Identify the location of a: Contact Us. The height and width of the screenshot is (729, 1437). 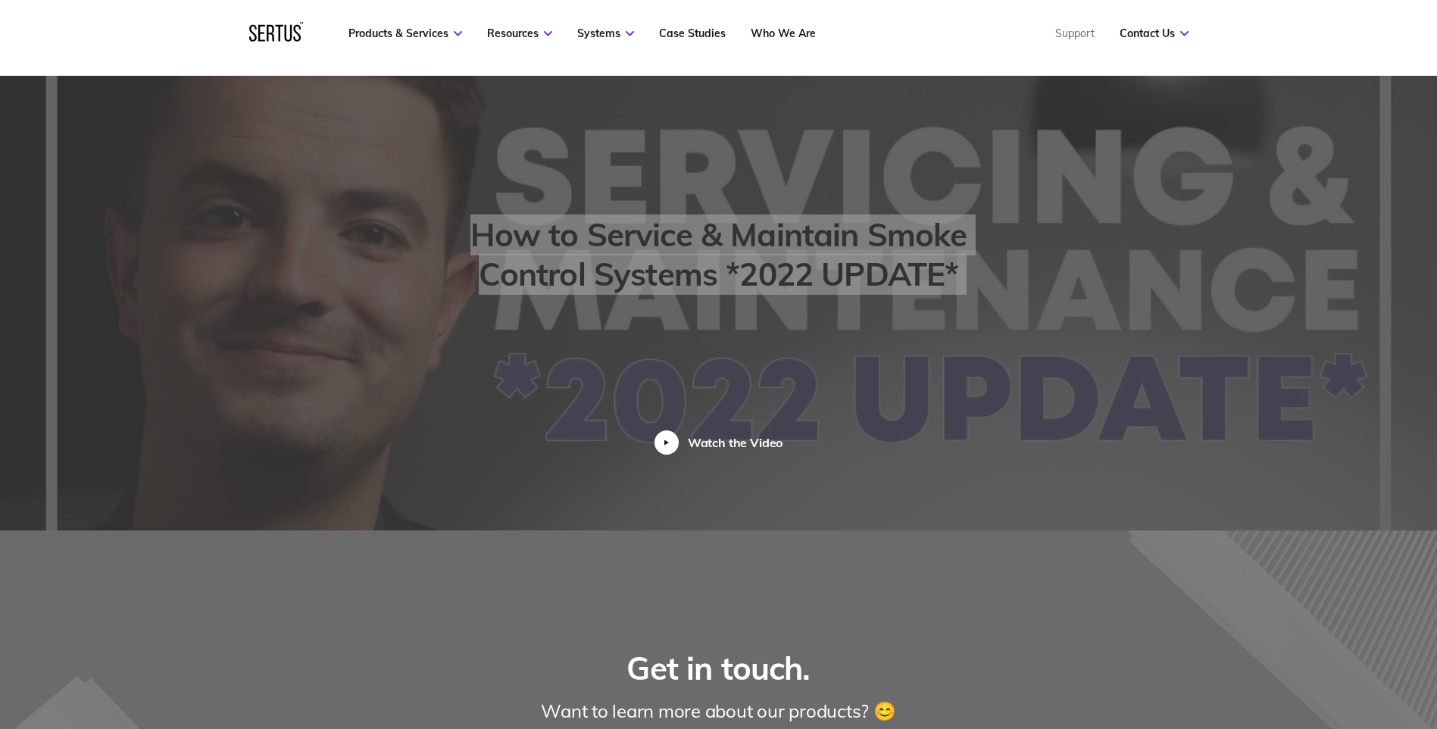
(1154, 33).